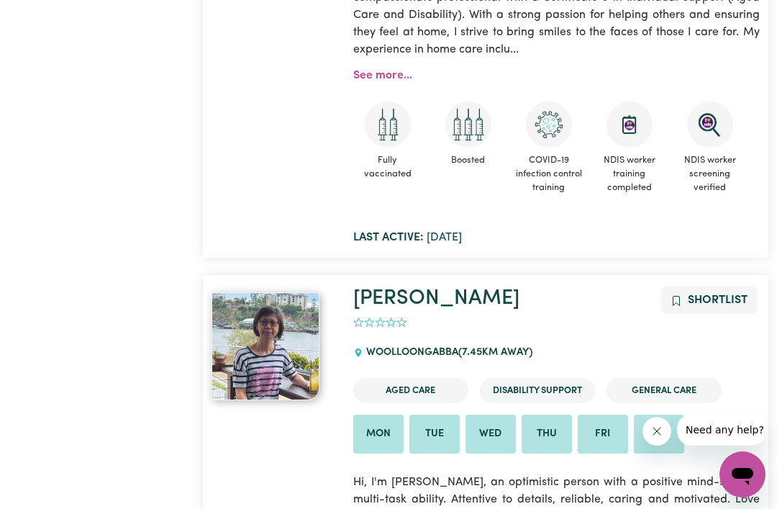  What do you see at coordinates (468, 124) in the screenshot?
I see `img: Care and support worker has received booster dose of COVID-19 vaccination` at bounding box center [468, 124].